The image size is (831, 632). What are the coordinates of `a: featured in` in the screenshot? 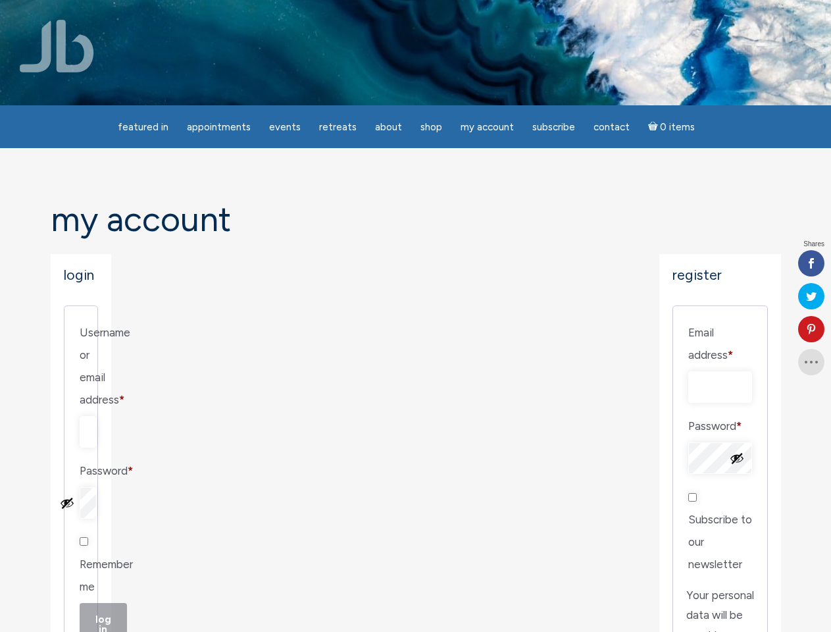 It's located at (143, 127).